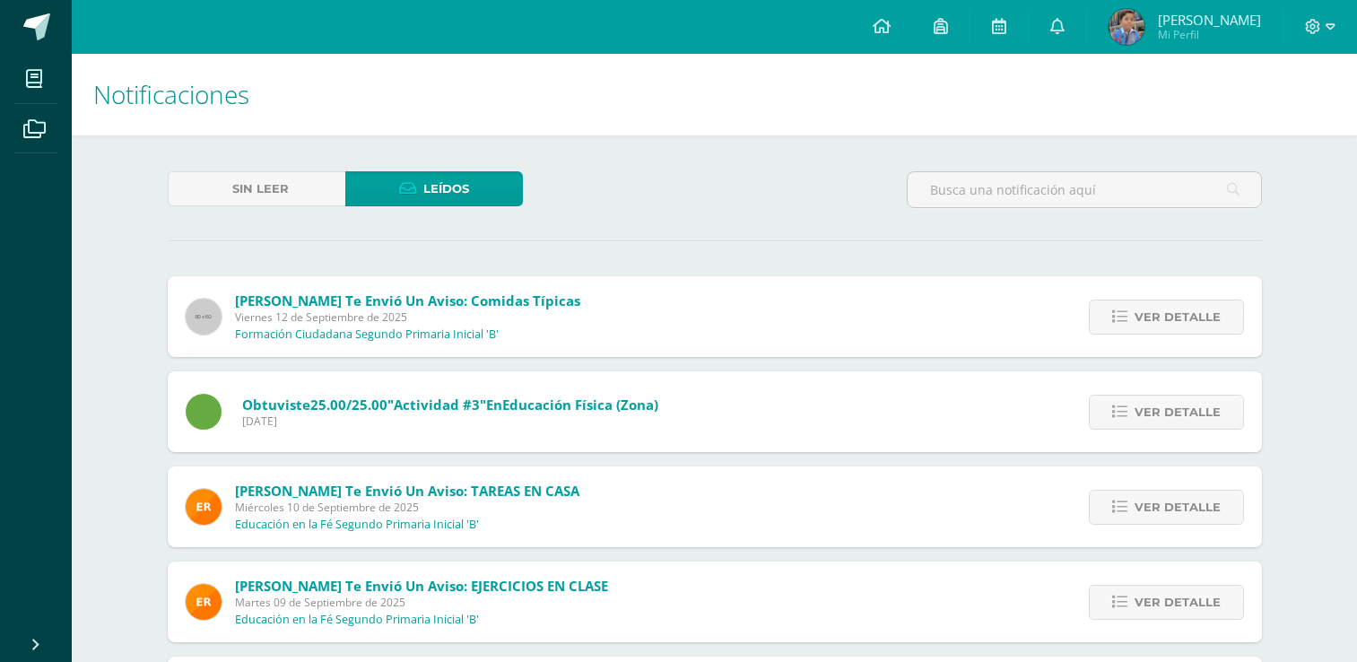  Describe the element at coordinates (407, 317) in the screenshot. I see `span: Viernes 12 de Septiembre de 2025` at that location.